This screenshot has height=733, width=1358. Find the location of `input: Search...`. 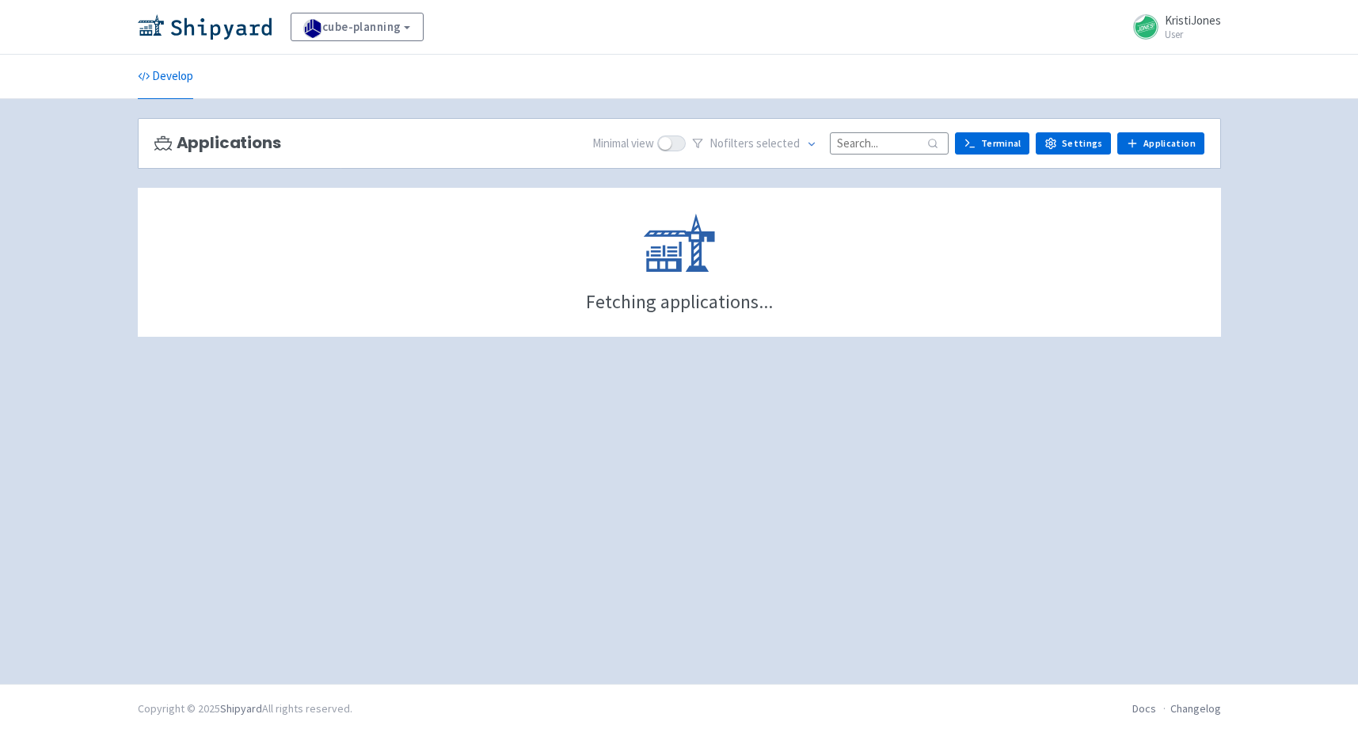

input: Search... is located at coordinates (889, 143).